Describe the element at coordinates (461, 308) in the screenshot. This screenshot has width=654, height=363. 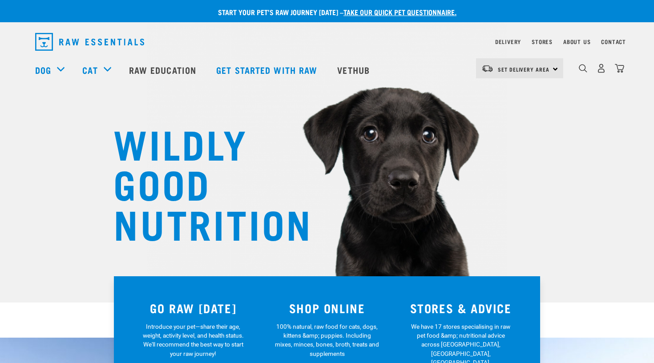
I see `h3: STORES & ADVICE` at that location.